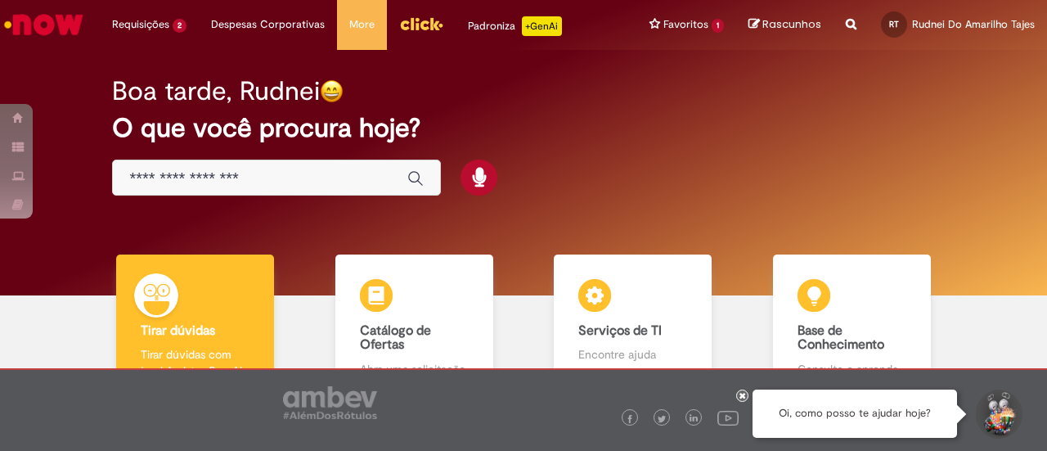 Image resolution: width=1047 pixels, height=451 pixels. What do you see at coordinates (620, 331) in the screenshot?
I see `b: Serviços de TI` at bounding box center [620, 331].